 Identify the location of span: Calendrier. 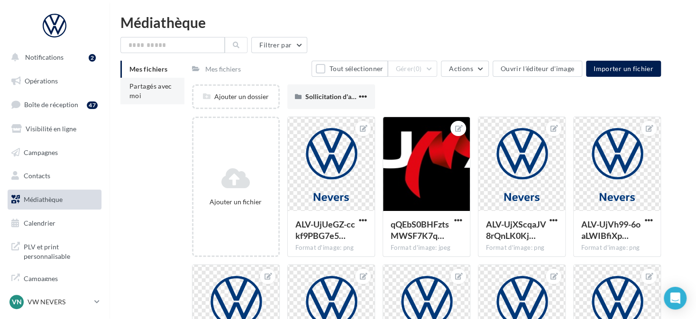
(39, 223).